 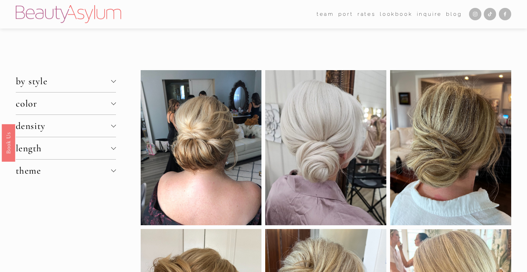 What do you see at coordinates (66, 170) in the screenshot?
I see `button: theme` at bounding box center [66, 170].